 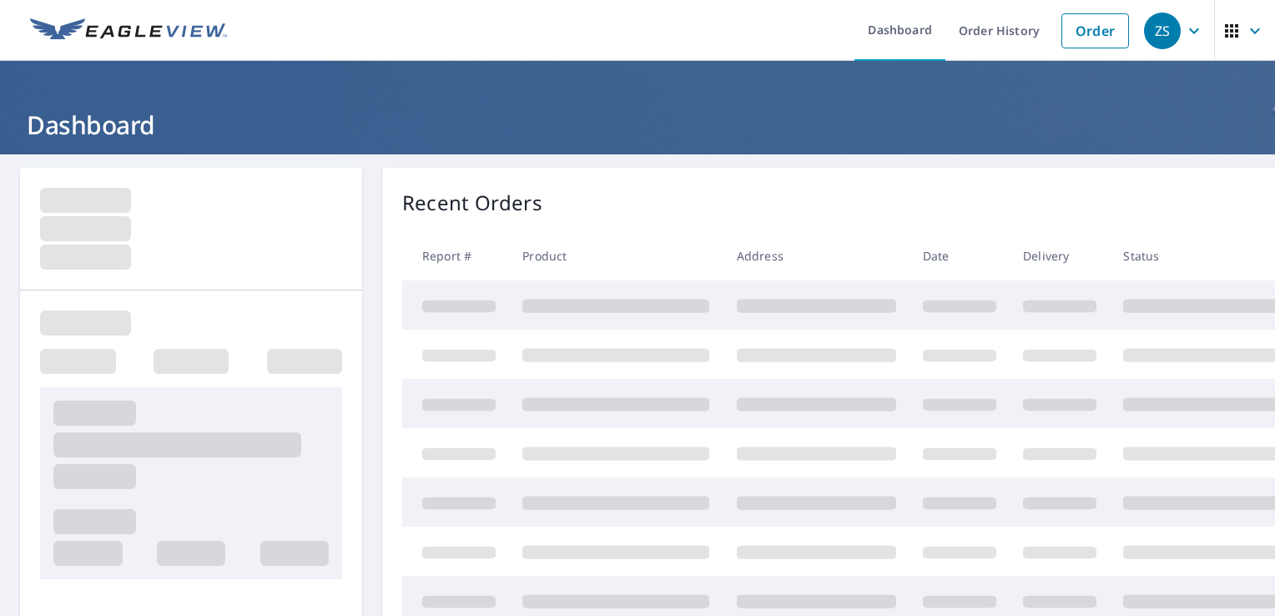 What do you see at coordinates (456, 255) in the screenshot?
I see `th: Report #` at bounding box center [456, 255].